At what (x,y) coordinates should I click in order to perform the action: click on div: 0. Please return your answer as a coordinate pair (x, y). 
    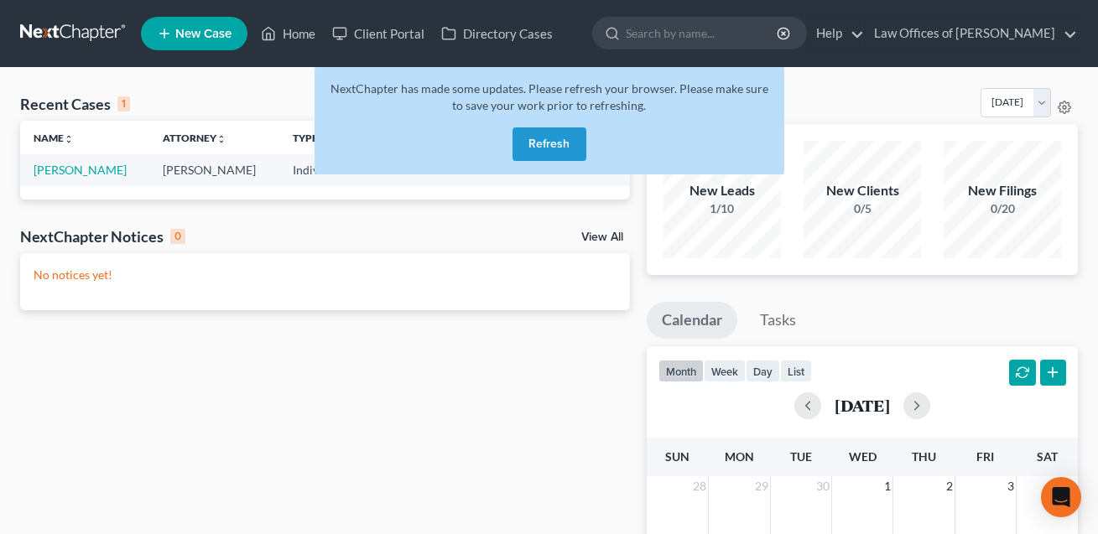
    Looking at the image, I should click on (178, 237).